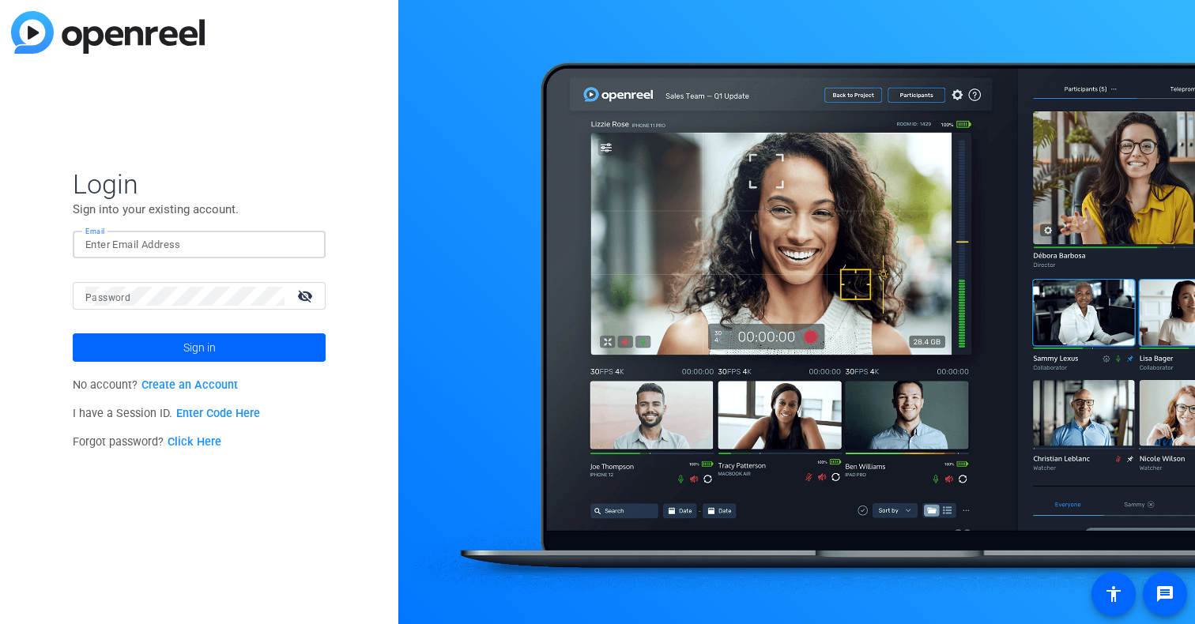 Image resolution: width=1195 pixels, height=624 pixels. What do you see at coordinates (199, 245) in the screenshot?
I see `input: Enter Email Address` at bounding box center [199, 245].